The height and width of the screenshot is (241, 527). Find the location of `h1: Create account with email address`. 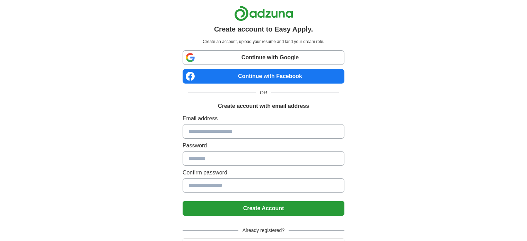

h1: Create account with email address is located at coordinates (263, 106).